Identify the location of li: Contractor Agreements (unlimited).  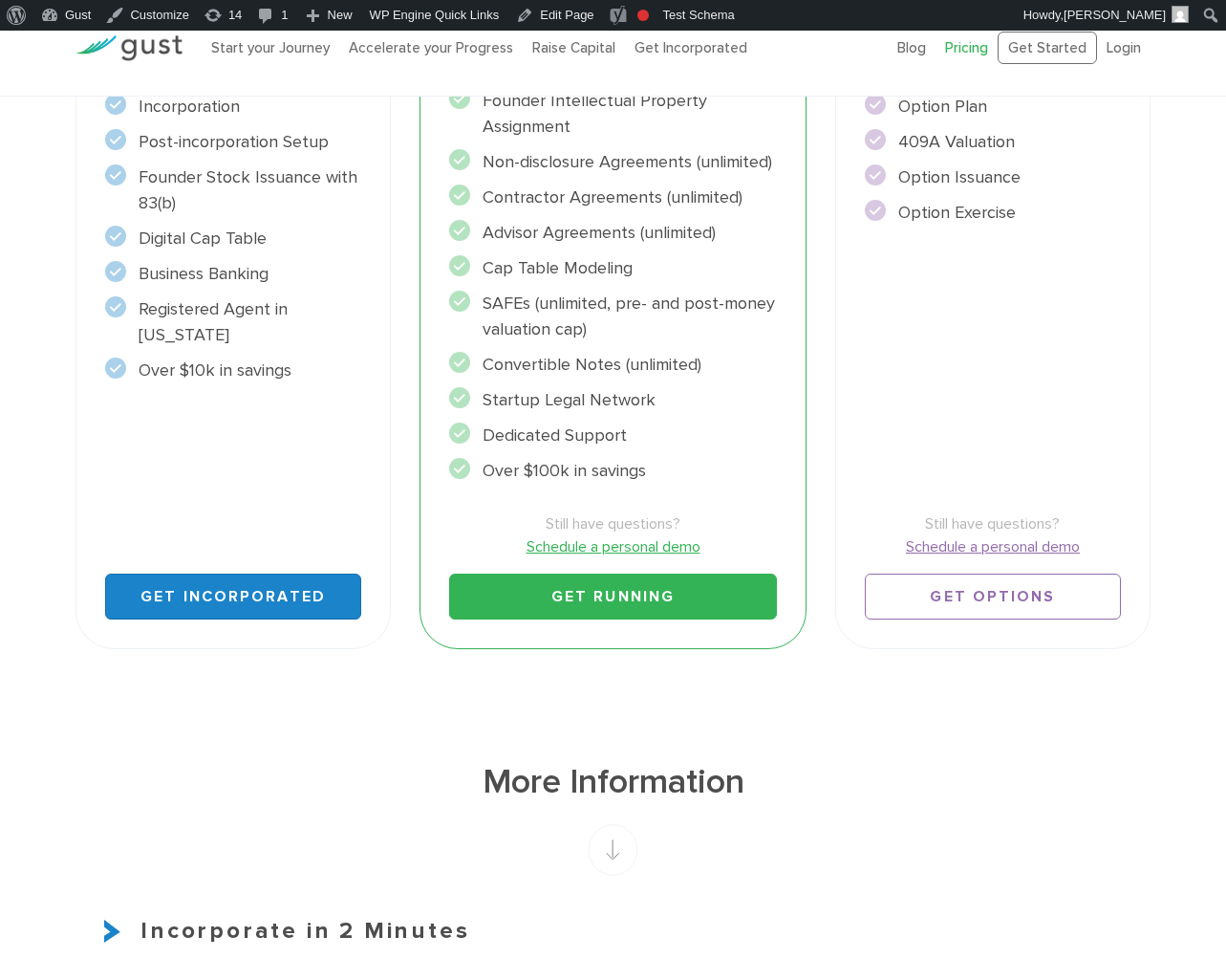
(613, 197).